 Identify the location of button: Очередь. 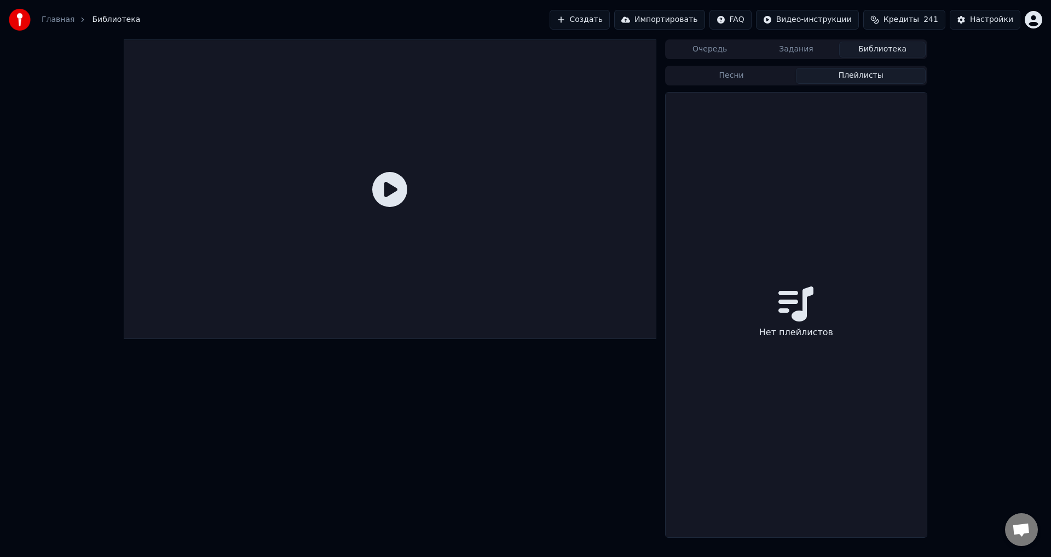
(710, 49).